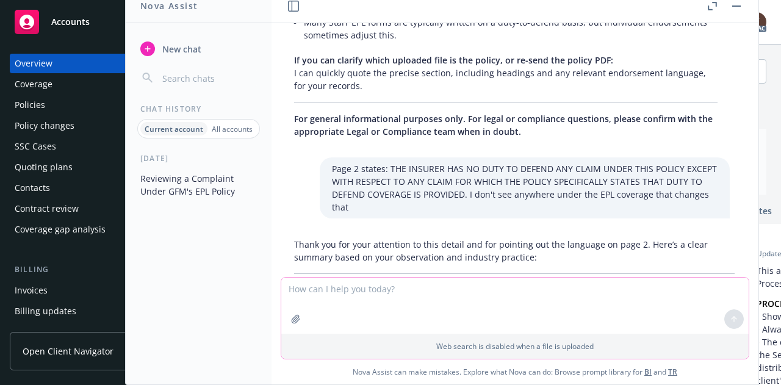 Image resolution: width=781 pixels, height=385 pixels. Describe the element at coordinates (85, 84) in the screenshot. I see `a: Coverage` at that location.